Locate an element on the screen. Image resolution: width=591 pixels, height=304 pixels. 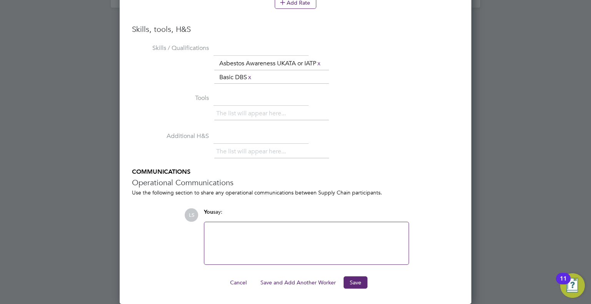
button: Save and Add Another Worker is located at coordinates (298, 283).